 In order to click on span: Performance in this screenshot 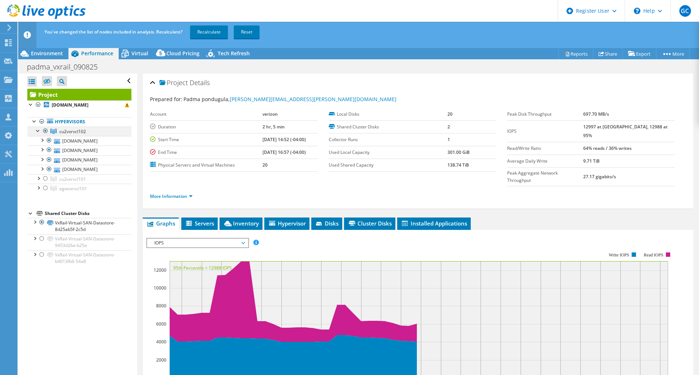, I will do `click(97, 53)`.